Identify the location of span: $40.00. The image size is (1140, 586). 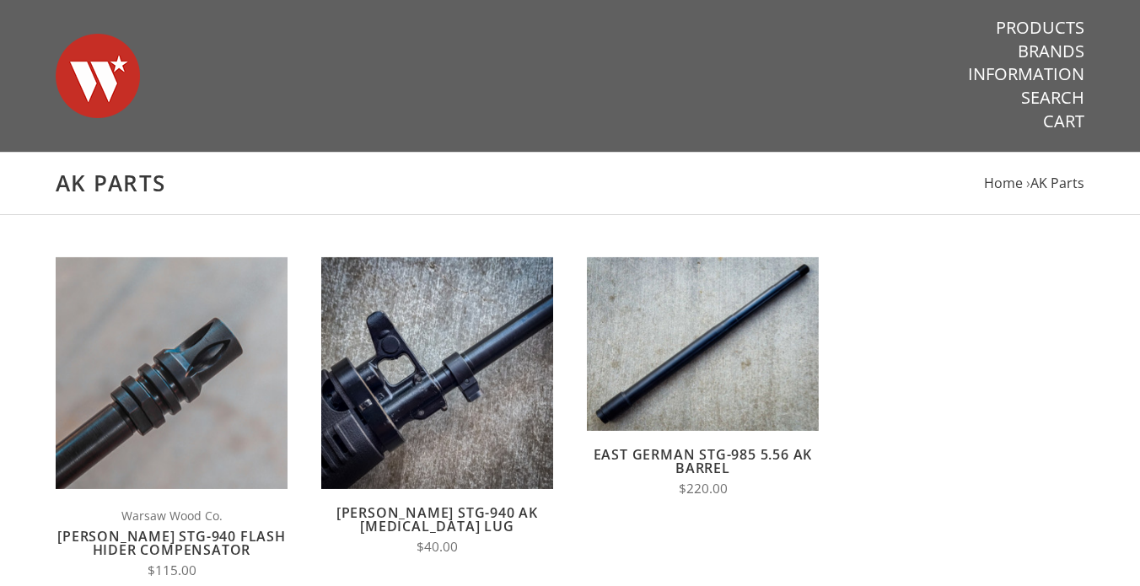
(437, 546).